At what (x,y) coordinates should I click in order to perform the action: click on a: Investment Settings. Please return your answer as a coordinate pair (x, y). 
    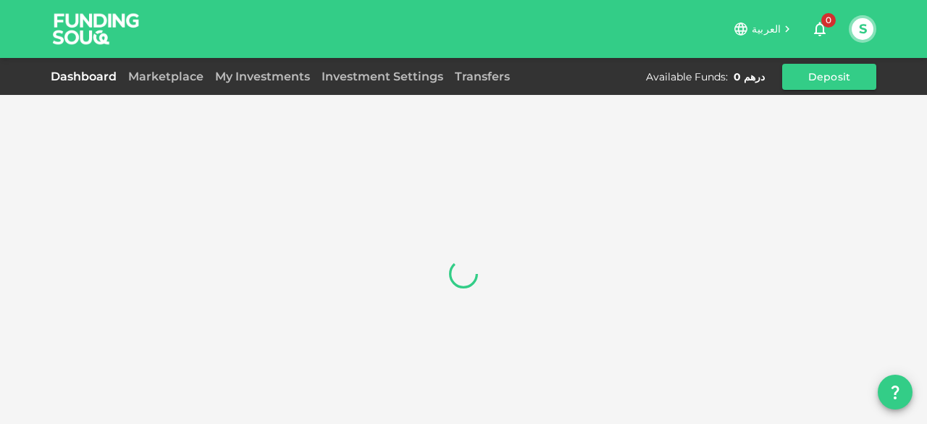
    Looking at the image, I should click on (382, 76).